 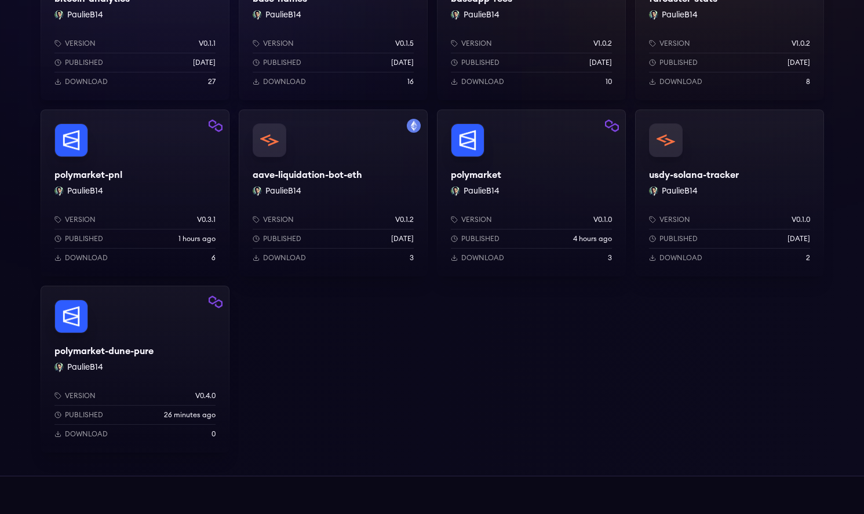 I want to click on p: v0.1.2, so click(x=405, y=220).